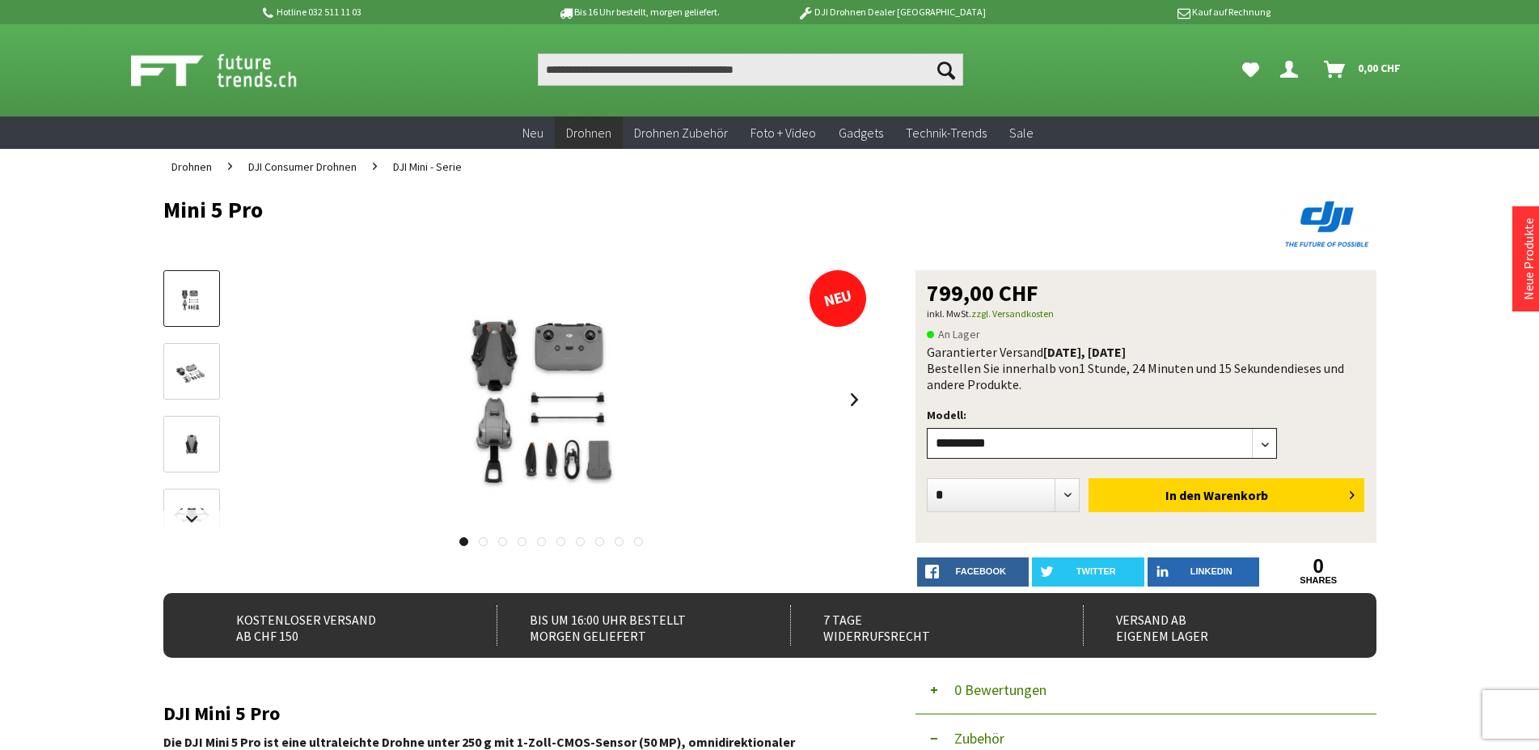 The width and height of the screenshot is (1539, 750). Describe the element at coordinates (983, 293) in the screenshot. I see `span: 799,00 CHF` at that location.